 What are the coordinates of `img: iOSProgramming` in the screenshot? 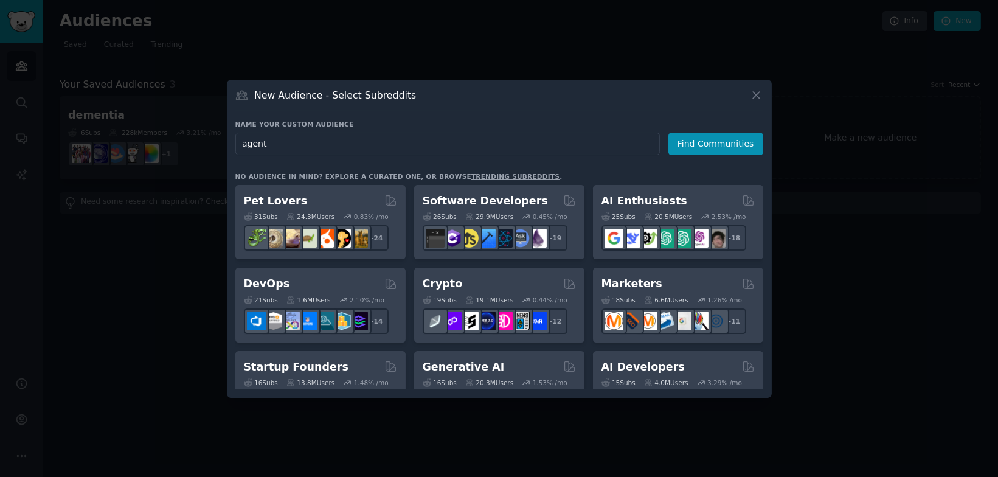 It's located at (486, 238).